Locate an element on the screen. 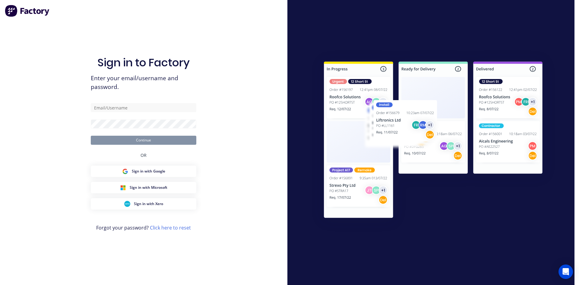 This screenshot has height=285, width=579. img: Xero Sign in is located at coordinates (127, 204).